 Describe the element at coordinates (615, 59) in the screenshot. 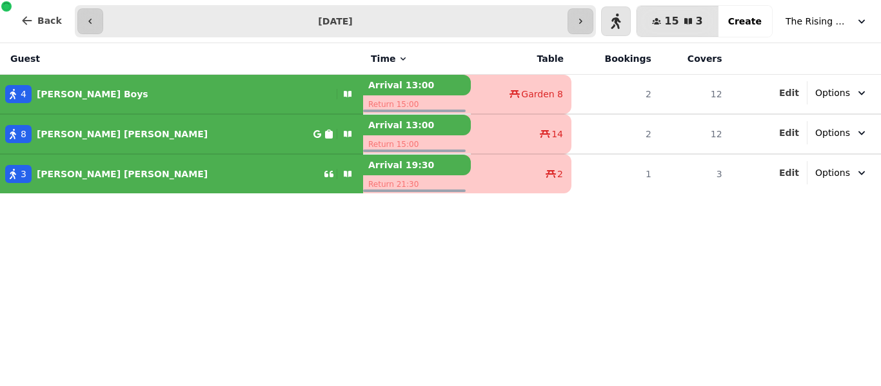

I see `th: Bookings` at that location.